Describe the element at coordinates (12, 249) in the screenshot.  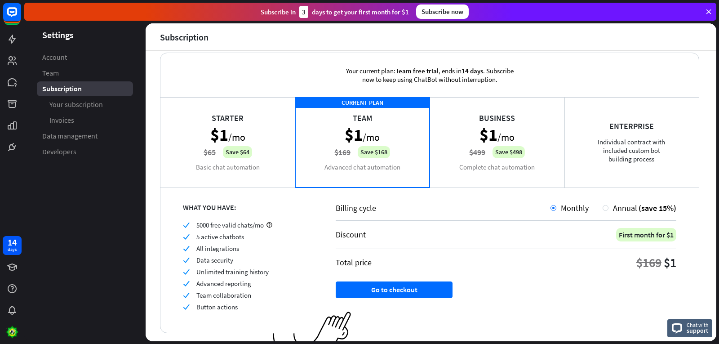
I see `div: days` at that location.